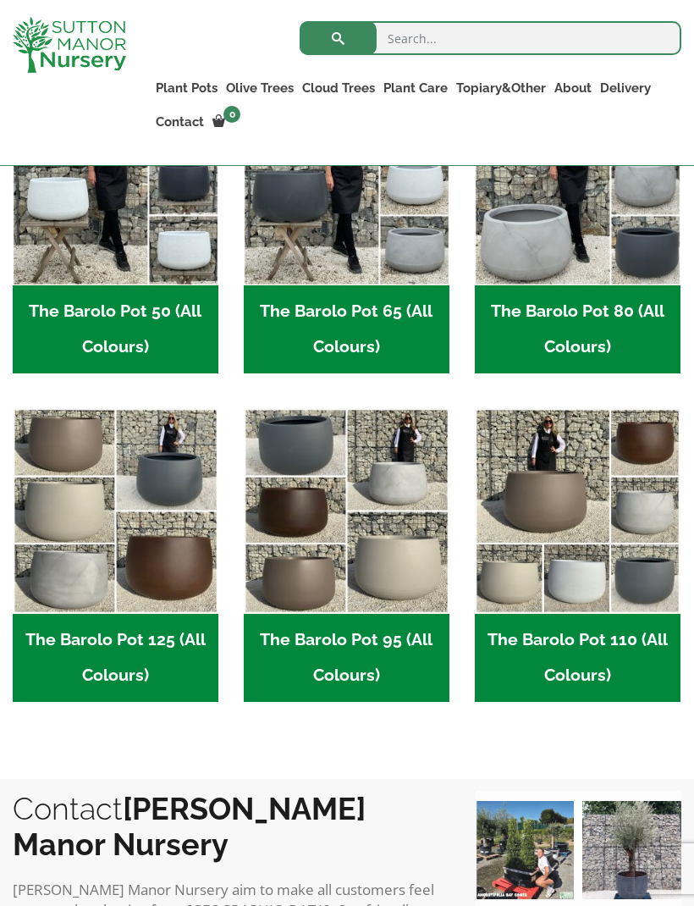  Describe the element at coordinates (578, 658) in the screenshot. I see `h2: The Barolo Pot 110 (All Colours)` at that location.